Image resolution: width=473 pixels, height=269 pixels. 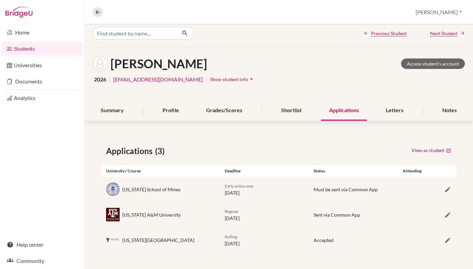 What do you see at coordinates (252, 79) in the screenshot?
I see `i: arrow_drop_down` at bounding box center [252, 79].